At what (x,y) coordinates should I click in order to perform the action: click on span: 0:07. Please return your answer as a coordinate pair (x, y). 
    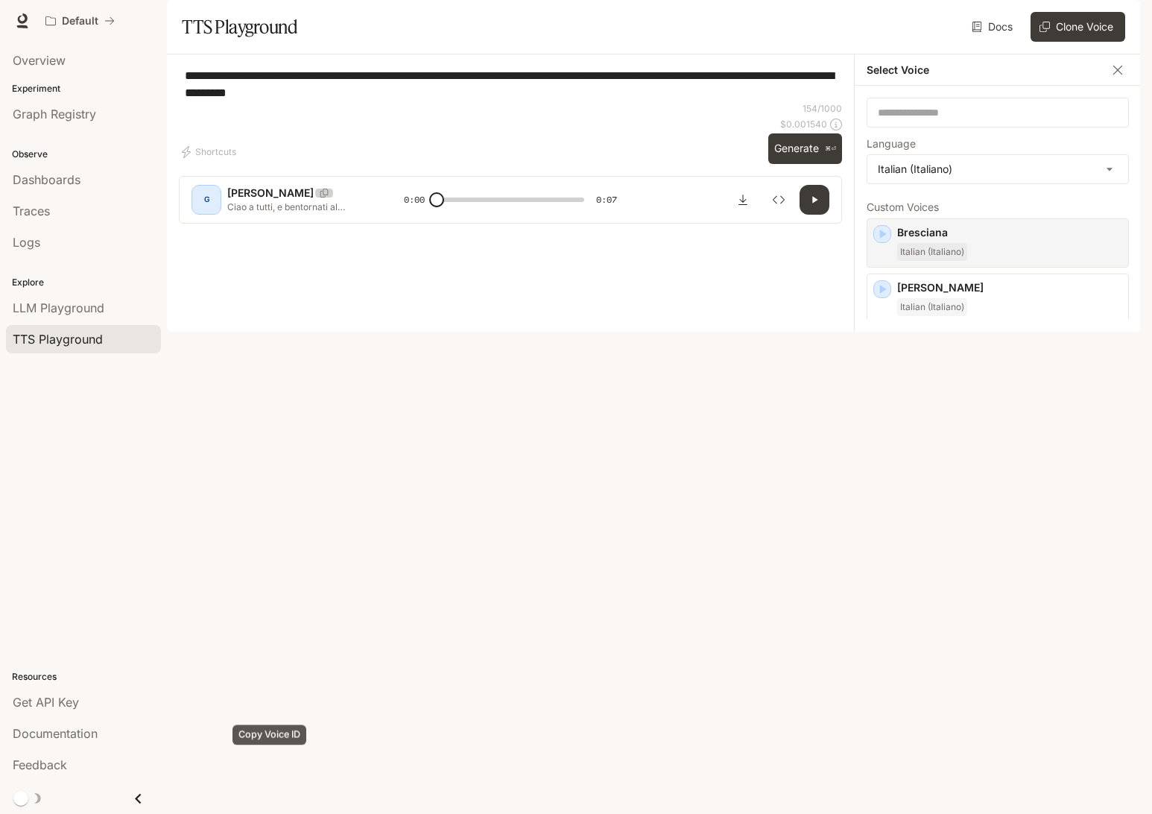
    Looking at the image, I should click on (607, 200).